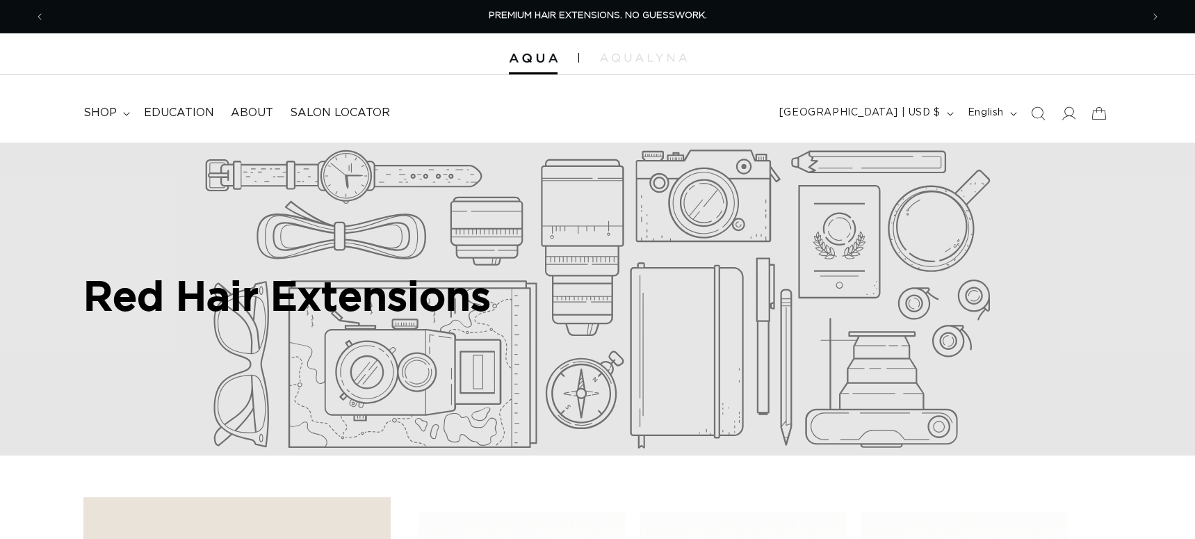 This screenshot has width=1195, height=539. What do you see at coordinates (252, 113) in the screenshot?
I see `a: About` at bounding box center [252, 113].